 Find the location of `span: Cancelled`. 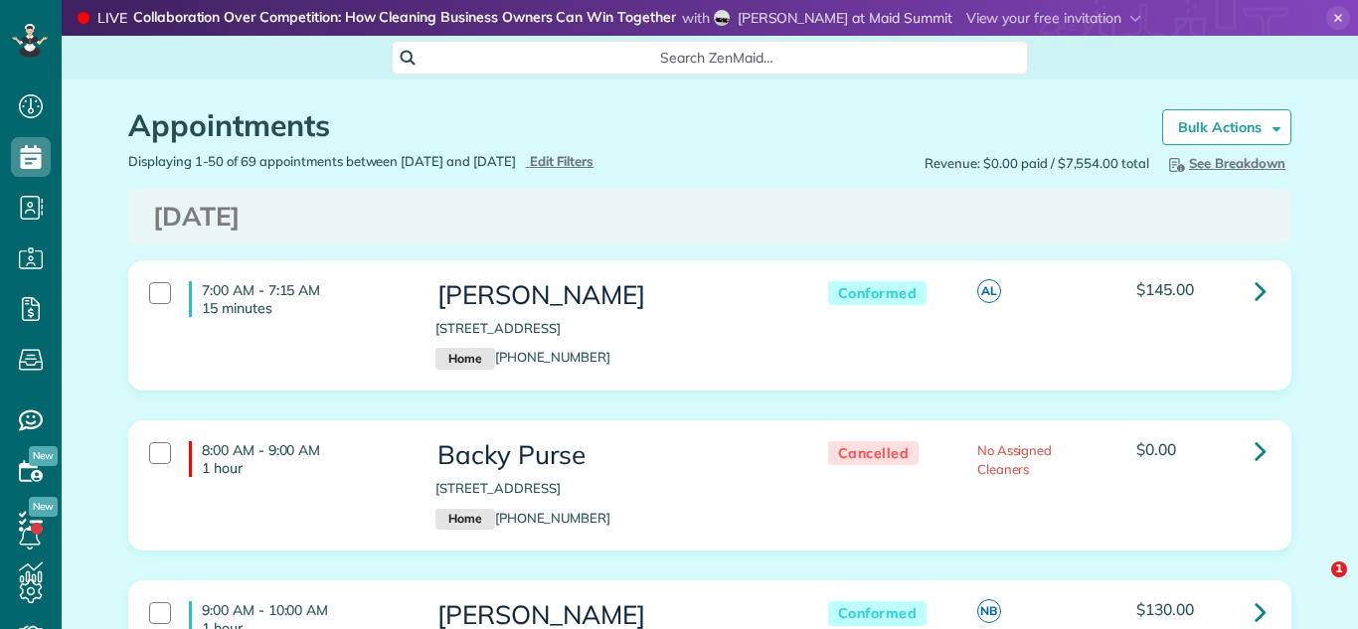

span: Cancelled is located at coordinates (874, 453).